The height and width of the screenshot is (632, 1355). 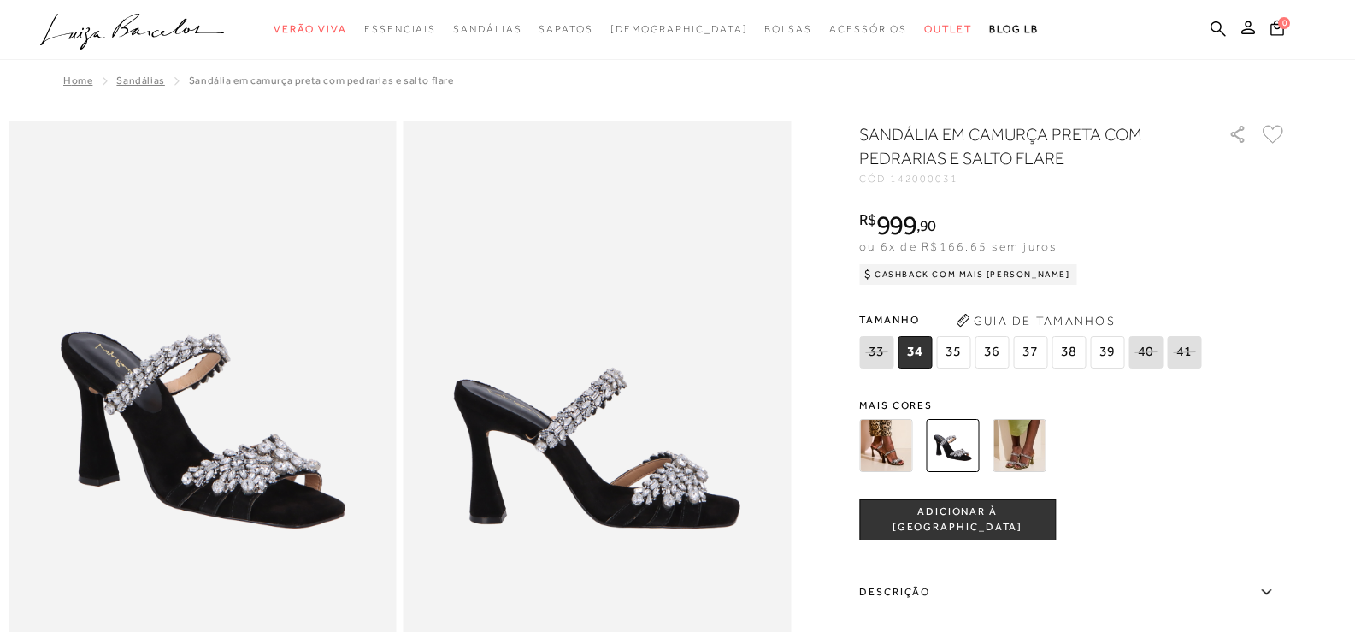 What do you see at coordinates (1107, 352) in the screenshot?
I see `span: 39` at bounding box center [1107, 352].